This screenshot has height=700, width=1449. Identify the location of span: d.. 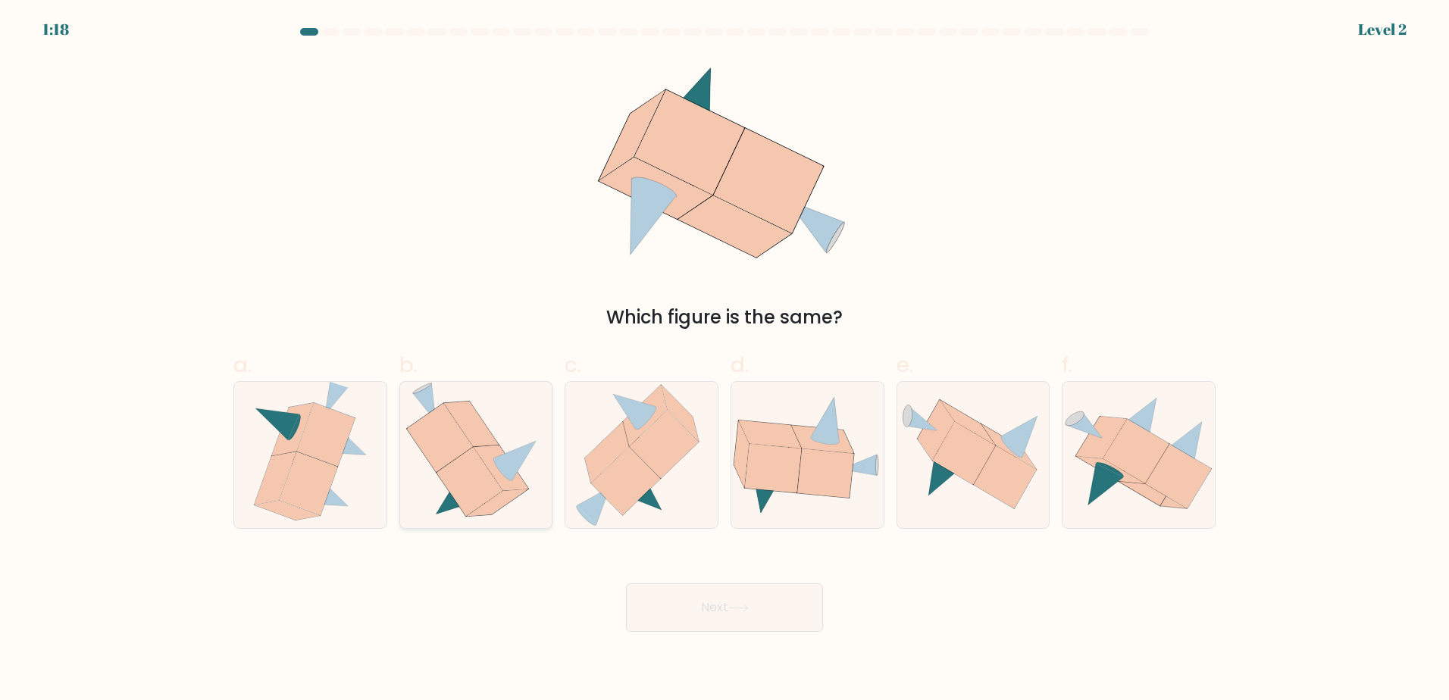
(740, 365).